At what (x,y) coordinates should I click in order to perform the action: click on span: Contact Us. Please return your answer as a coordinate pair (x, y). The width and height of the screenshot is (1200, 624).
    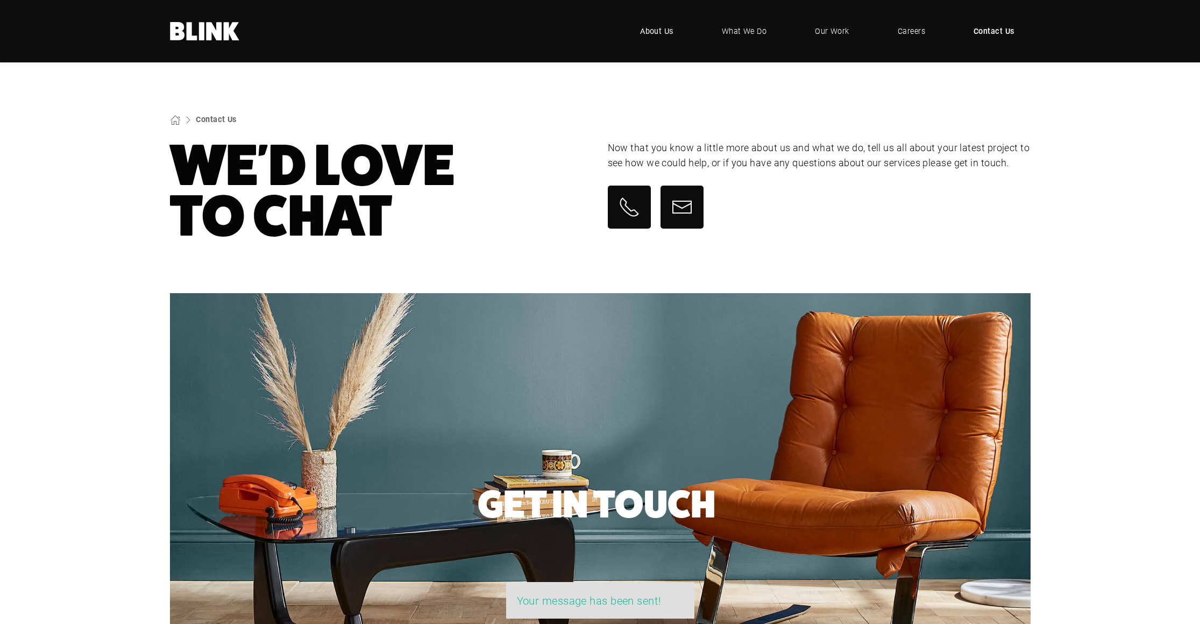
    Looking at the image, I should click on (994, 31).